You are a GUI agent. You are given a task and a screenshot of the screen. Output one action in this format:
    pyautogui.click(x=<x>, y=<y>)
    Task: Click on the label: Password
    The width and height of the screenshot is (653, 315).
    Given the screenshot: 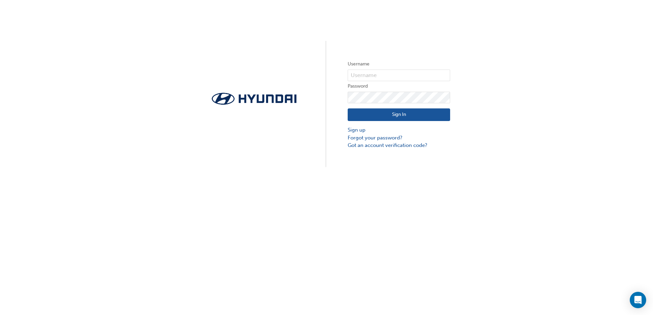 What is the action you would take?
    pyautogui.click(x=399, y=86)
    